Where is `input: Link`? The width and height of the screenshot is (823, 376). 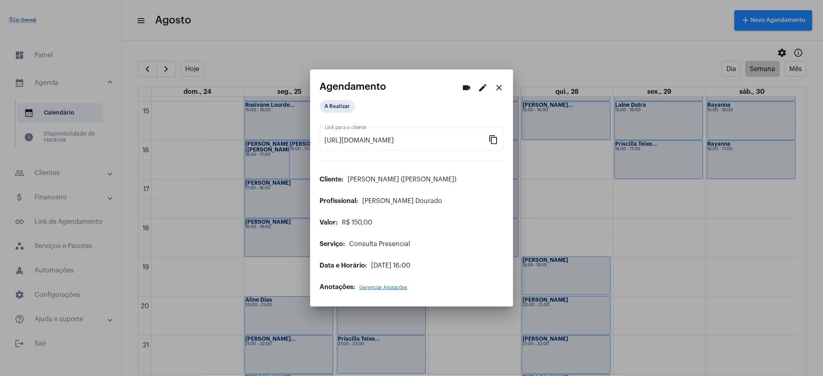
input: Link is located at coordinates (407, 140).